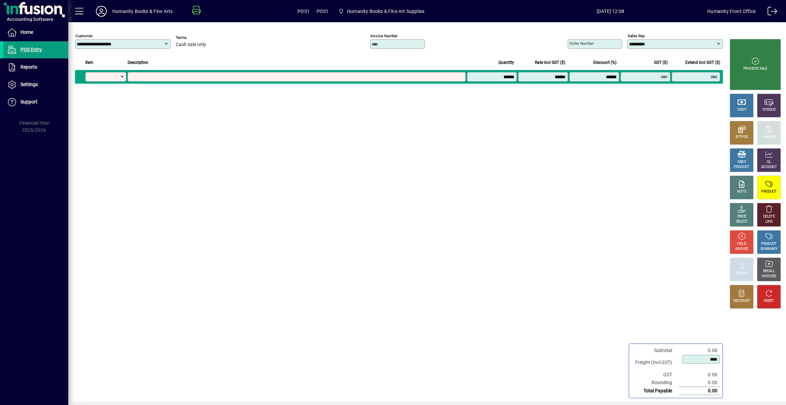  What do you see at coordinates (550, 62) in the screenshot?
I see `span: Rate incl GST ($)` at bounding box center [550, 62].